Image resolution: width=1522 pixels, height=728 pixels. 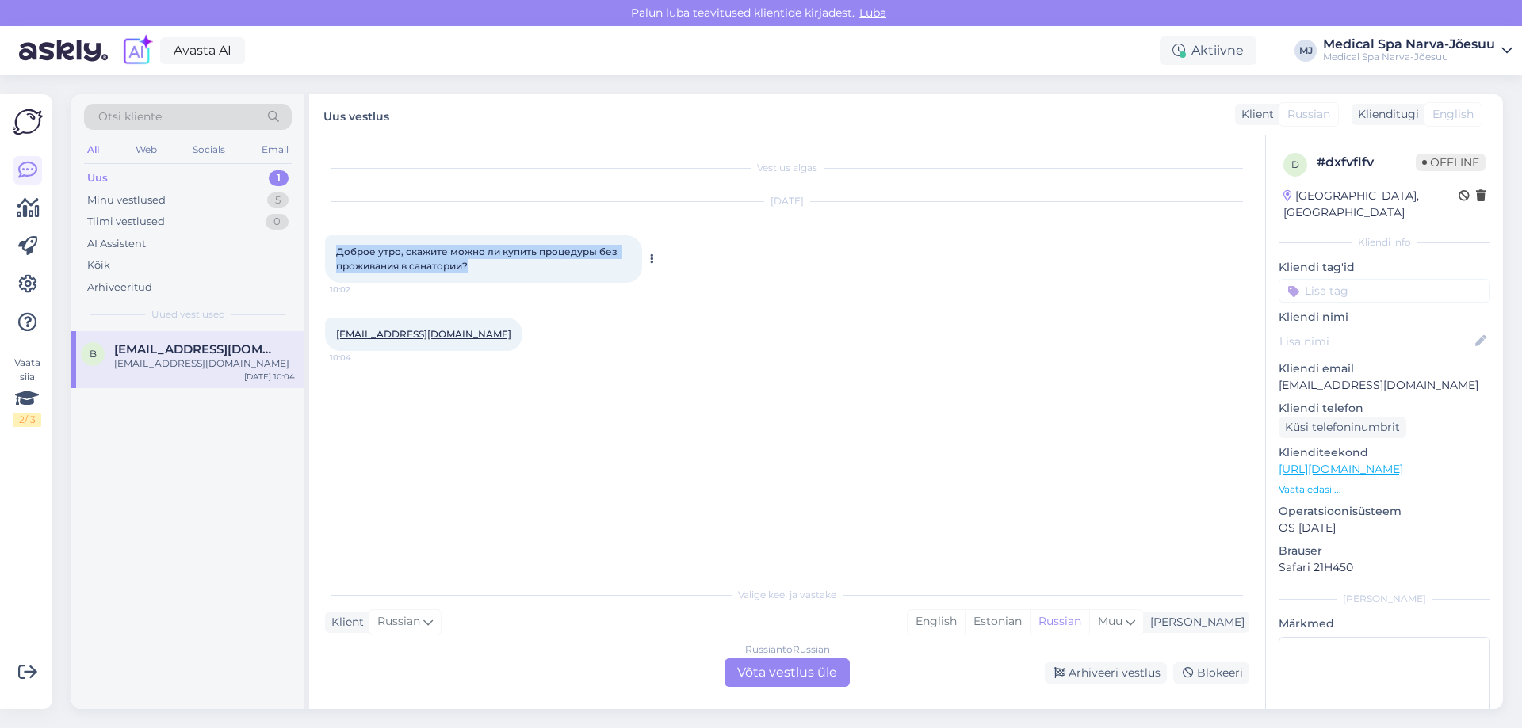 I want to click on a: Medical Spa Narva-JõesuuMedical Spa Narva-Jõesuu, so click(x=1417, y=51).